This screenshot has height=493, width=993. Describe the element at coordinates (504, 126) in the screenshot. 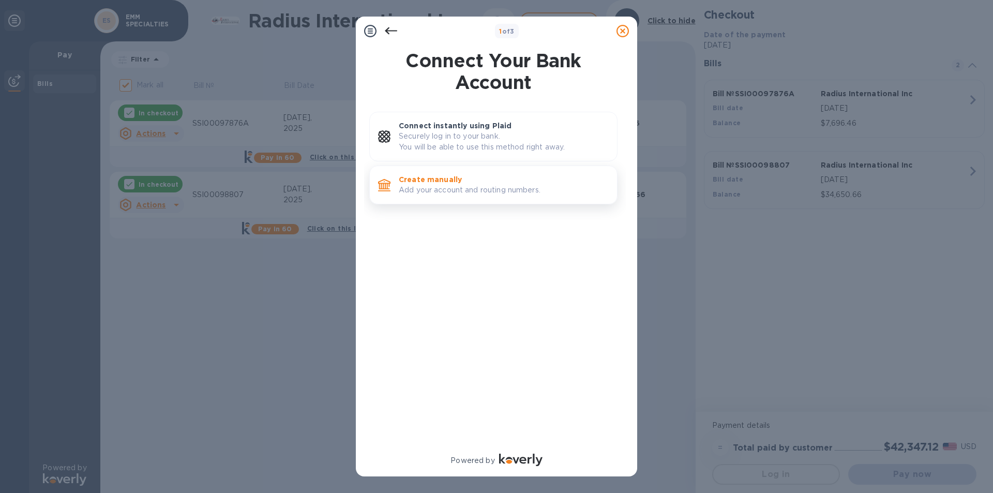

I see `p: Connect instantly using Plaid` at that location.